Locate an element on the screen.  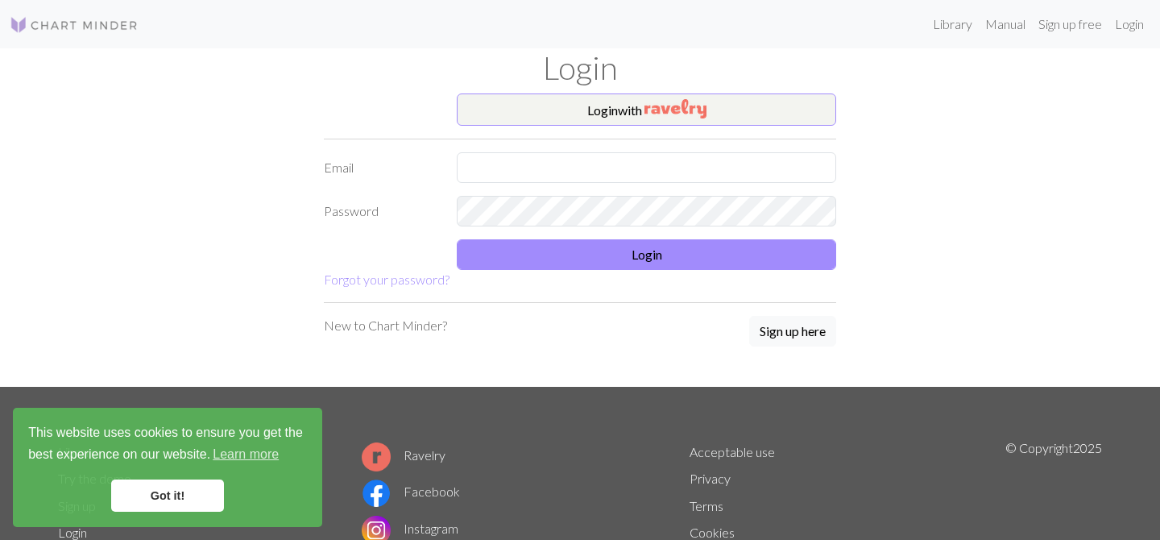
img: Facebook logo is located at coordinates (376, 493).